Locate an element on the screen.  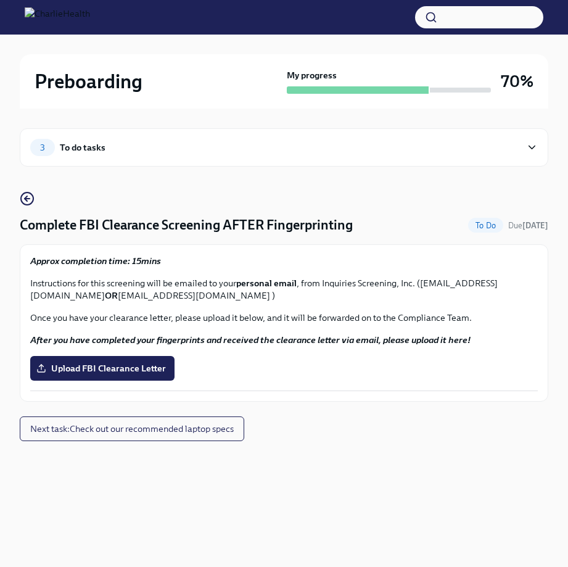
img: CharlieHealth is located at coordinates (57, 17).